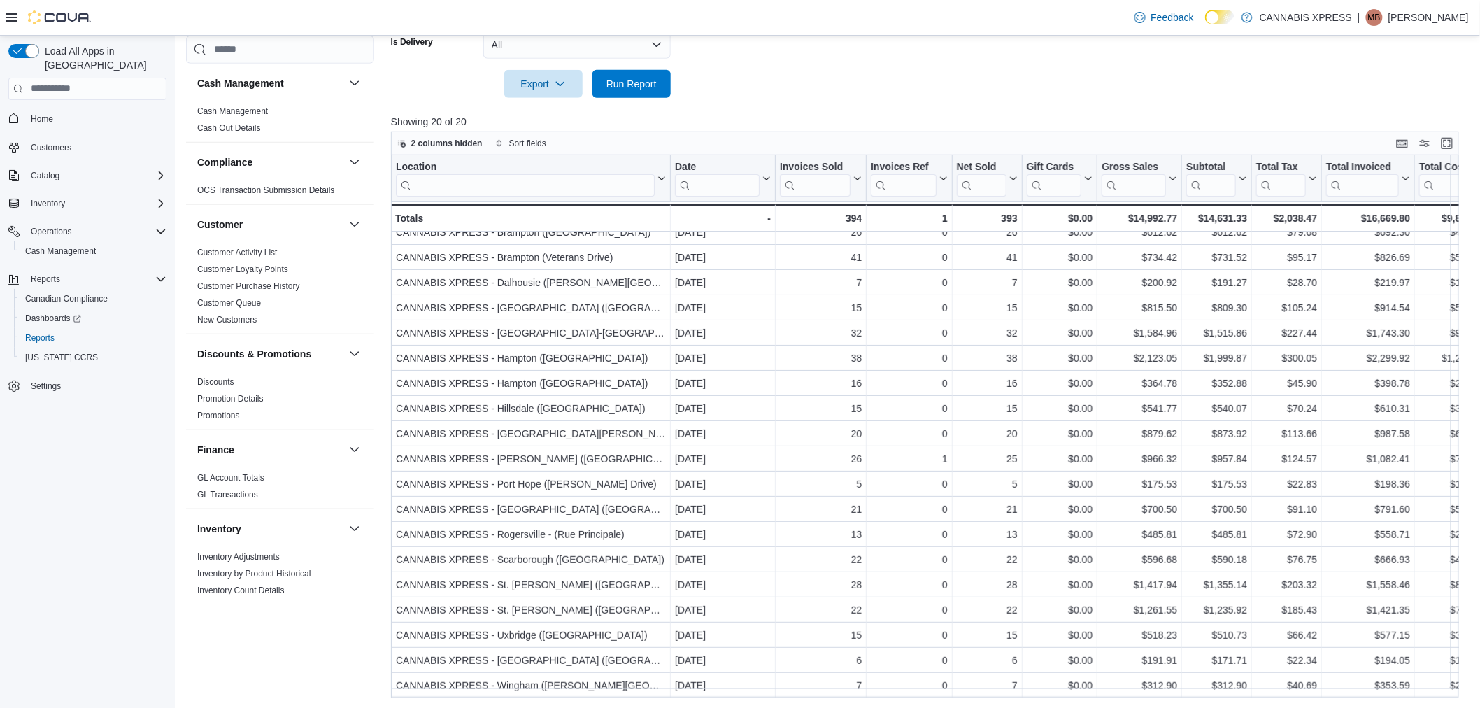 The image size is (1480, 708). Describe the element at coordinates (1140, 434) in the screenshot. I see `div: $879.62` at that location.